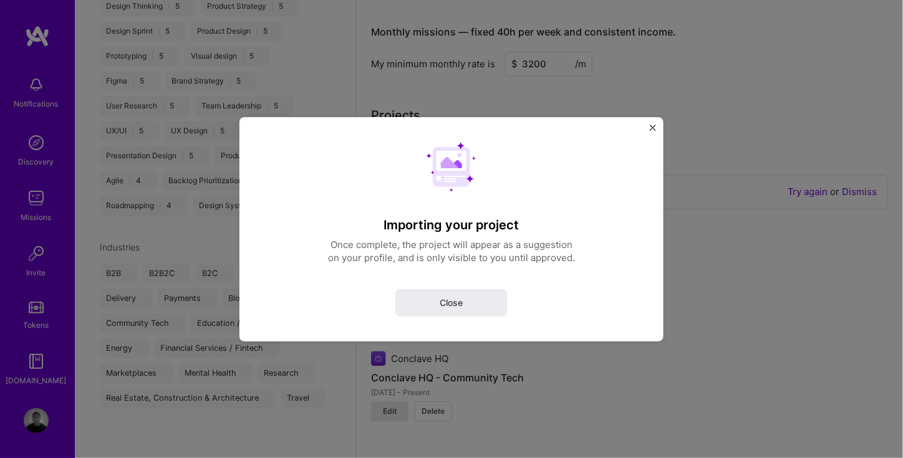 This screenshot has width=903, height=458. I want to click on img: Success, so click(452, 167).